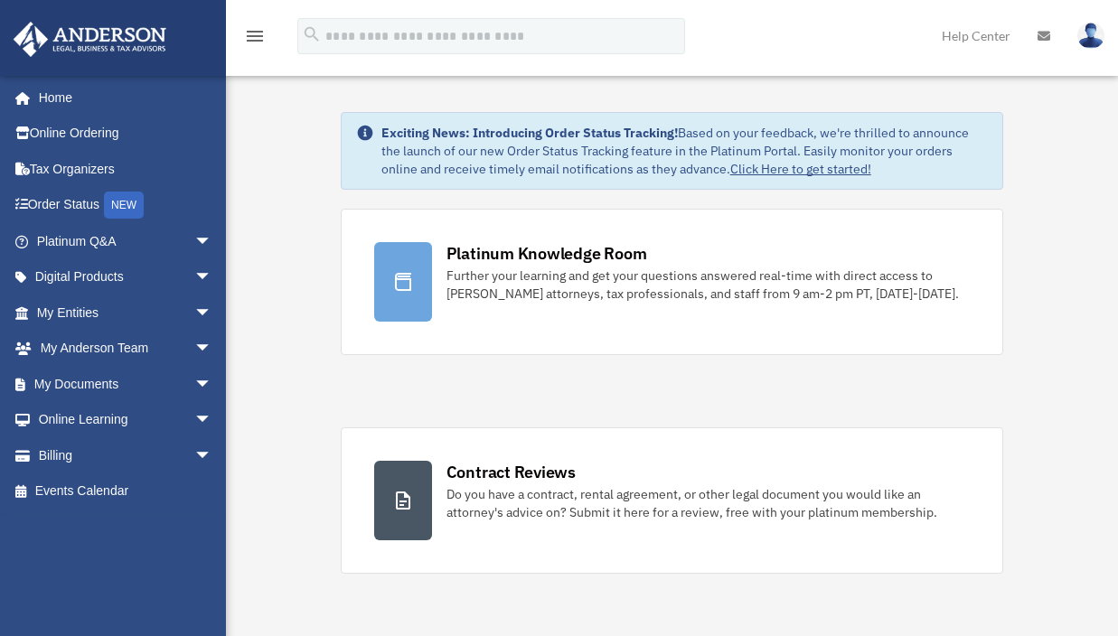  I want to click on a: Home, so click(121, 98).